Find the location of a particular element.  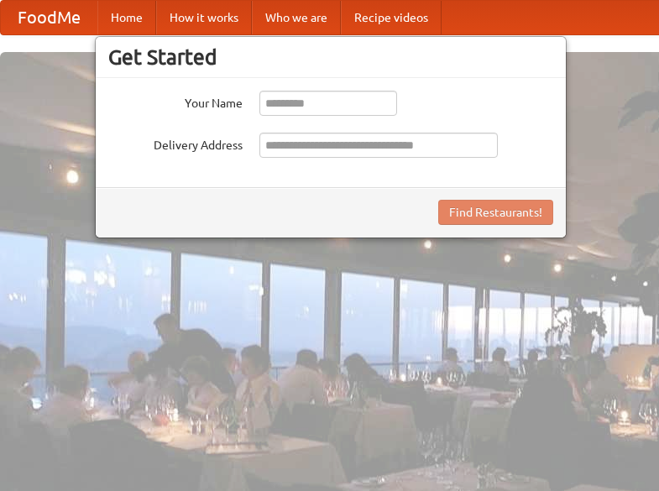

a: Home is located at coordinates (127, 18).